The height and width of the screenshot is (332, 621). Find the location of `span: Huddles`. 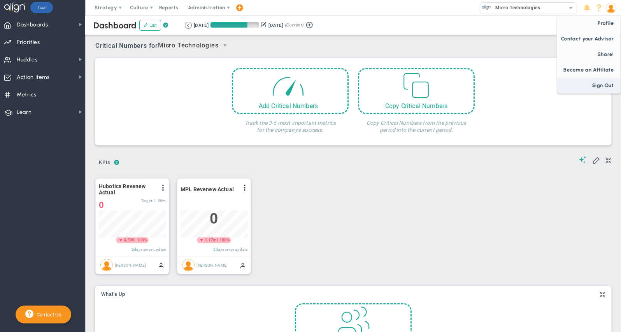

span: Huddles is located at coordinates (27, 60).